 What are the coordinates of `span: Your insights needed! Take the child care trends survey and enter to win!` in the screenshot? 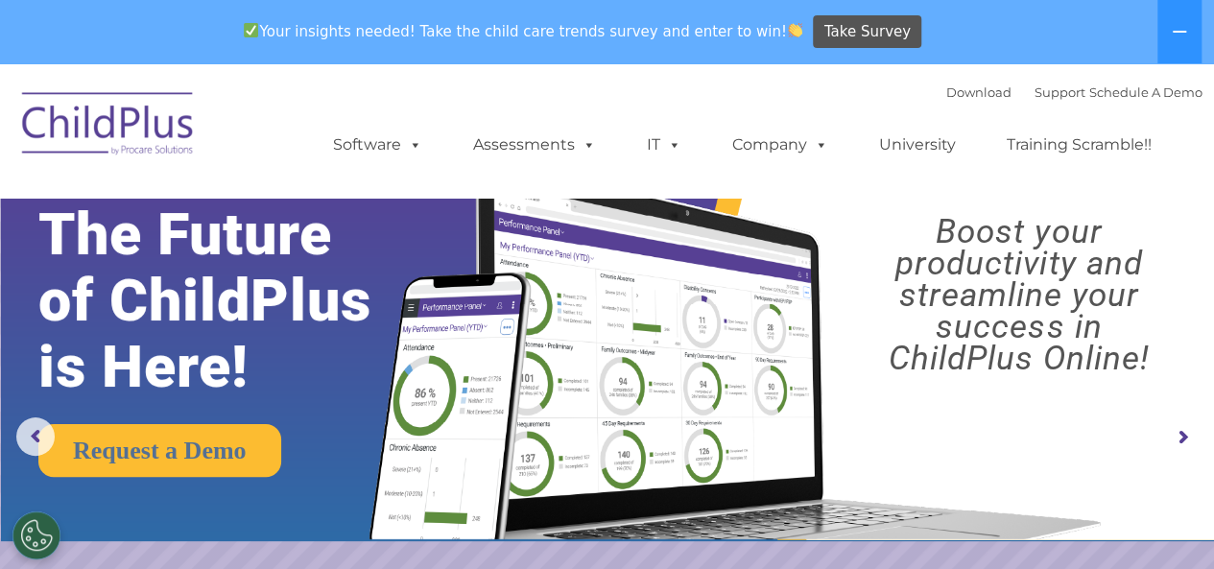 It's located at (523, 31).